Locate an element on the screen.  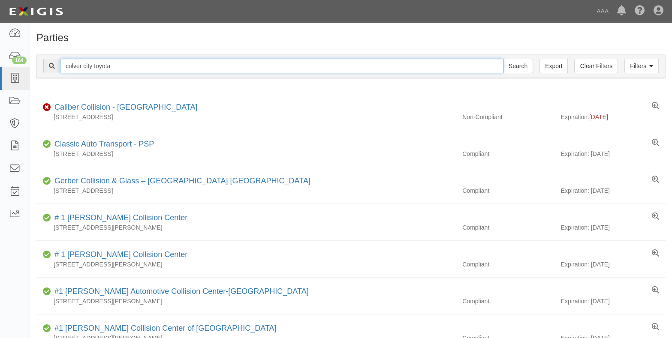
div: #1 Cochran Automotive Collision Center-Monroeville is located at coordinates (180, 292).